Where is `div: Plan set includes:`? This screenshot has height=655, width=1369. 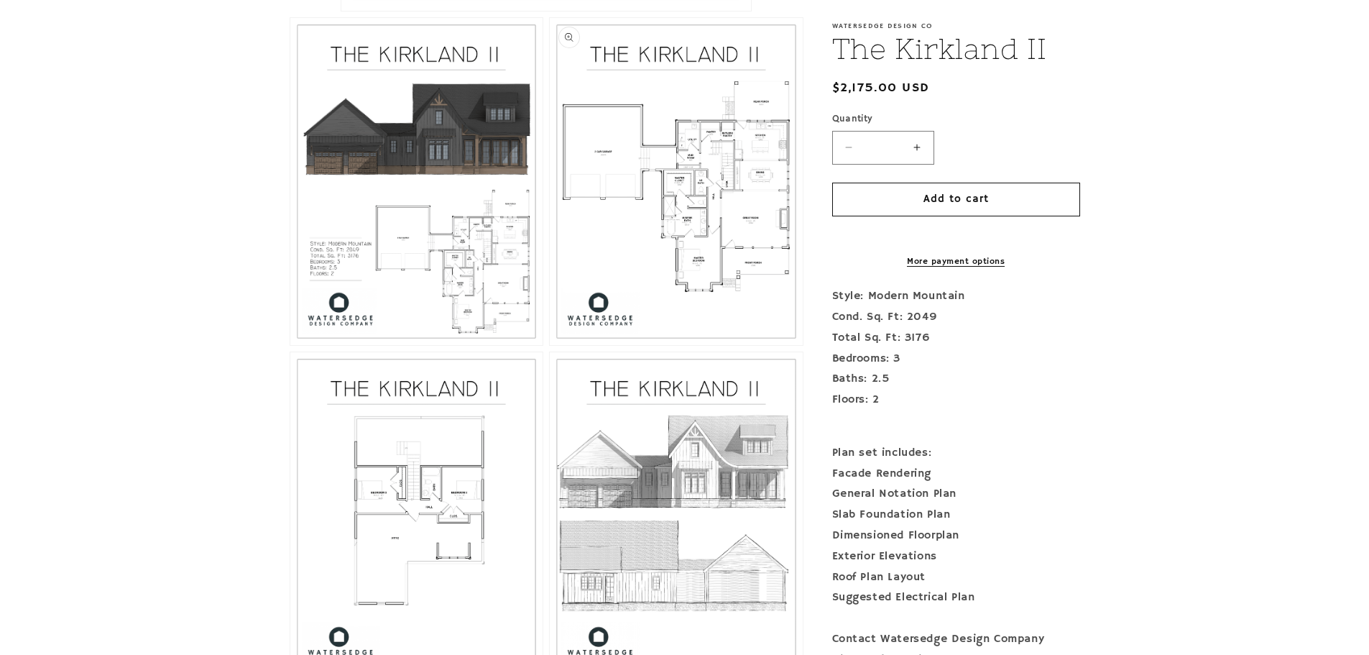 div: Plan set includes: is located at coordinates (956, 453).